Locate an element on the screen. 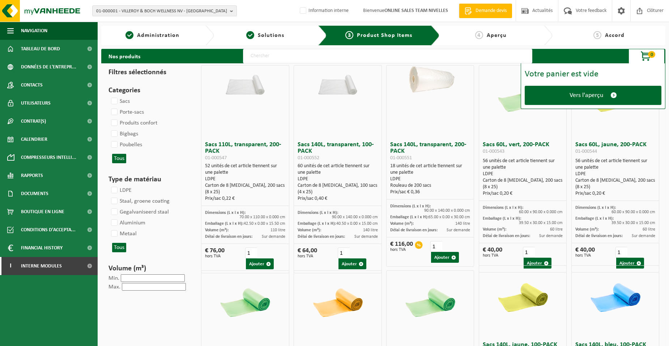 This screenshot has height=346, width=669. div: Votre panier est vide is located at coordinates (593, 74).